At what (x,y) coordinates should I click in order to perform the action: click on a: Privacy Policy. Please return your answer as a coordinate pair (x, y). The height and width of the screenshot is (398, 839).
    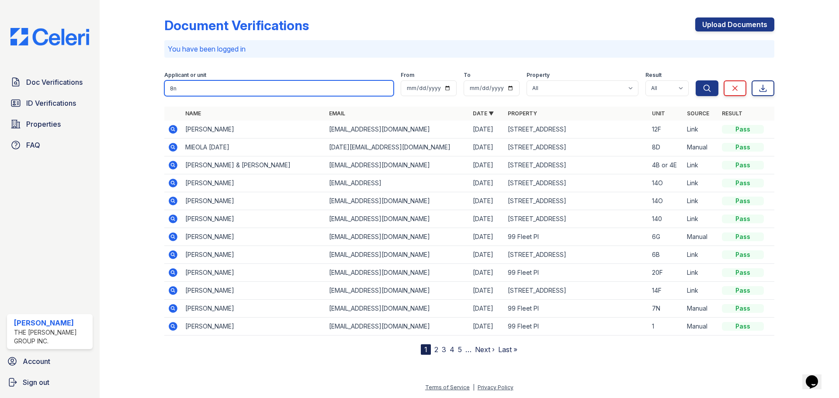
    Looking at the image, I should click on (495, 387).